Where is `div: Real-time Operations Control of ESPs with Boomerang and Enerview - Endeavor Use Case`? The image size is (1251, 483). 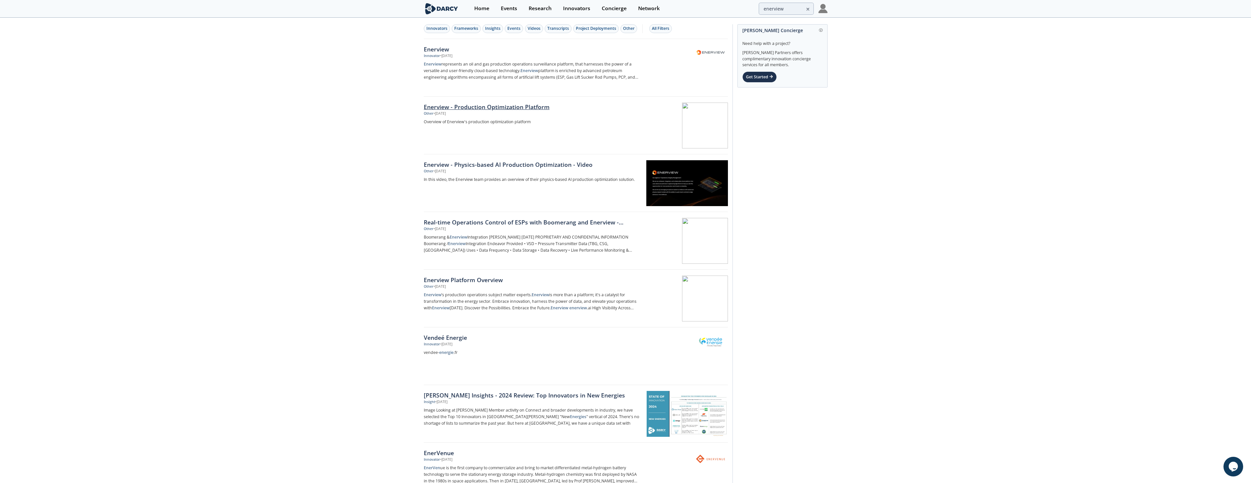 div: Real-time Operations Control of ESPs with Boomerang and Enerview - Endeavor Use Case is located at coordinates (532, 222).